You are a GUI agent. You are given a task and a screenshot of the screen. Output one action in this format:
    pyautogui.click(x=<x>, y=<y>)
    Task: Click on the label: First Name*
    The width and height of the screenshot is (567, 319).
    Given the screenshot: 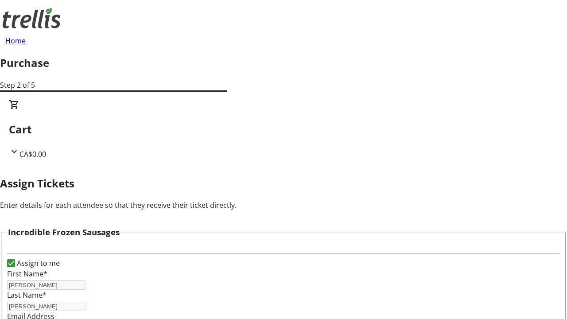 What is the action you would take?
    pyautogui.click(x=27, y=274)
    